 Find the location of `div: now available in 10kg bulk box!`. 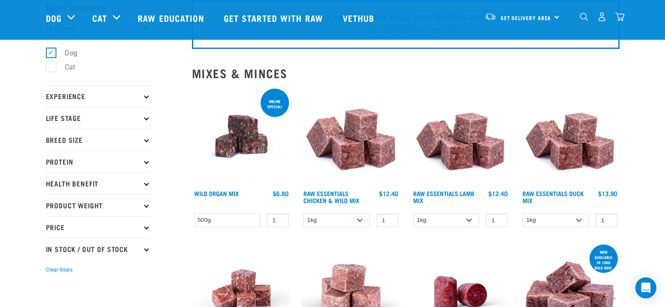

div: now available in 10kg bulk box! is located at coordinates (603, 260).